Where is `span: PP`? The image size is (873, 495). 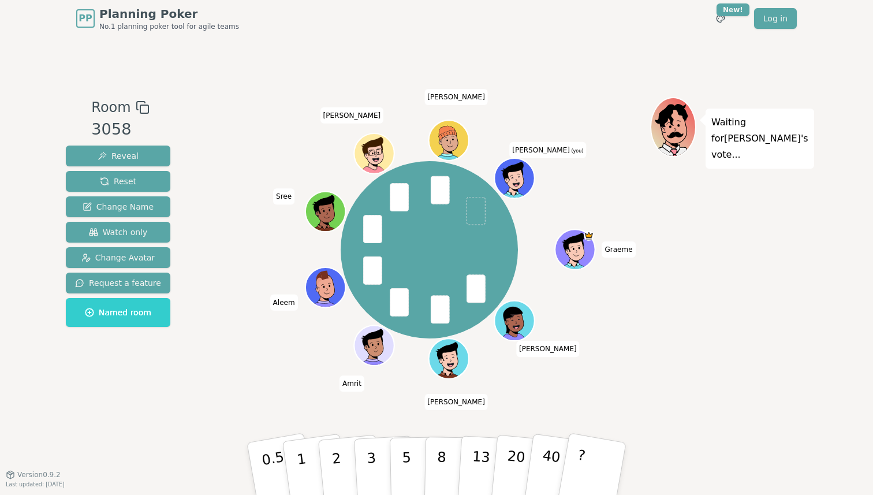
span: PP is located at coordinates (85, 18).